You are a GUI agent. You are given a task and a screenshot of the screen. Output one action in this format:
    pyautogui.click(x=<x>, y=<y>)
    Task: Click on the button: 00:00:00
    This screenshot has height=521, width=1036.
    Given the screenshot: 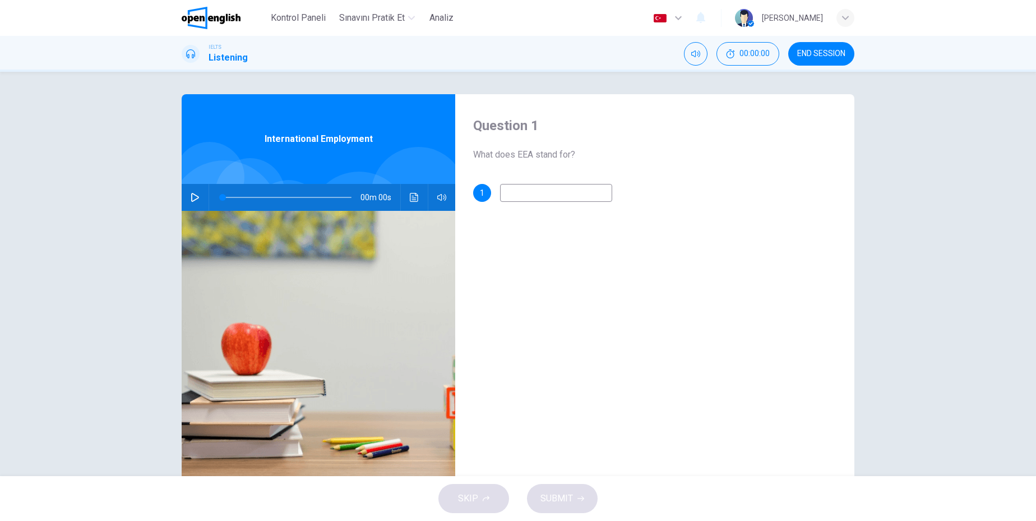 What is the action you would take?
    pyautogui.click(x=748, y=54)
    